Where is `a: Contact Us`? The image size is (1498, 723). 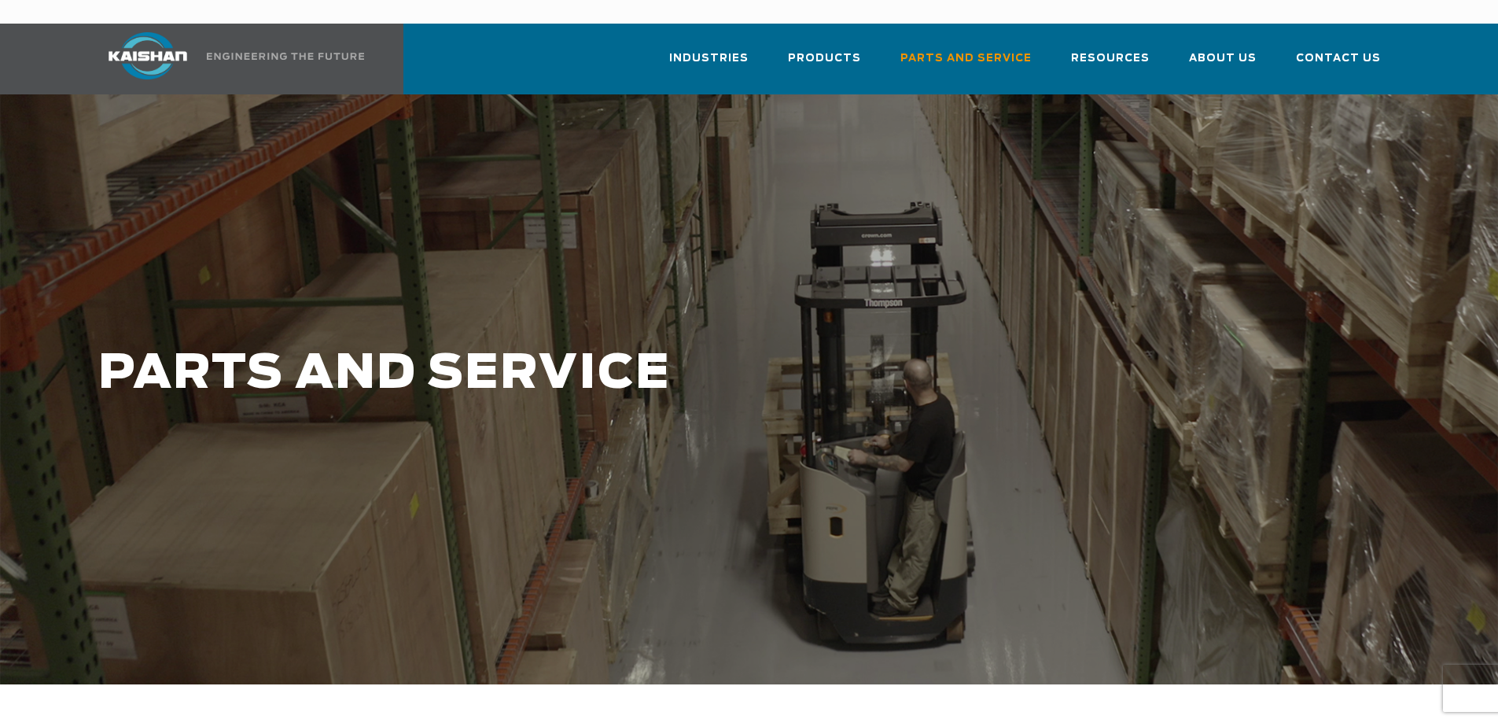 a: Contact Us is located at coordinates (1338, 64).